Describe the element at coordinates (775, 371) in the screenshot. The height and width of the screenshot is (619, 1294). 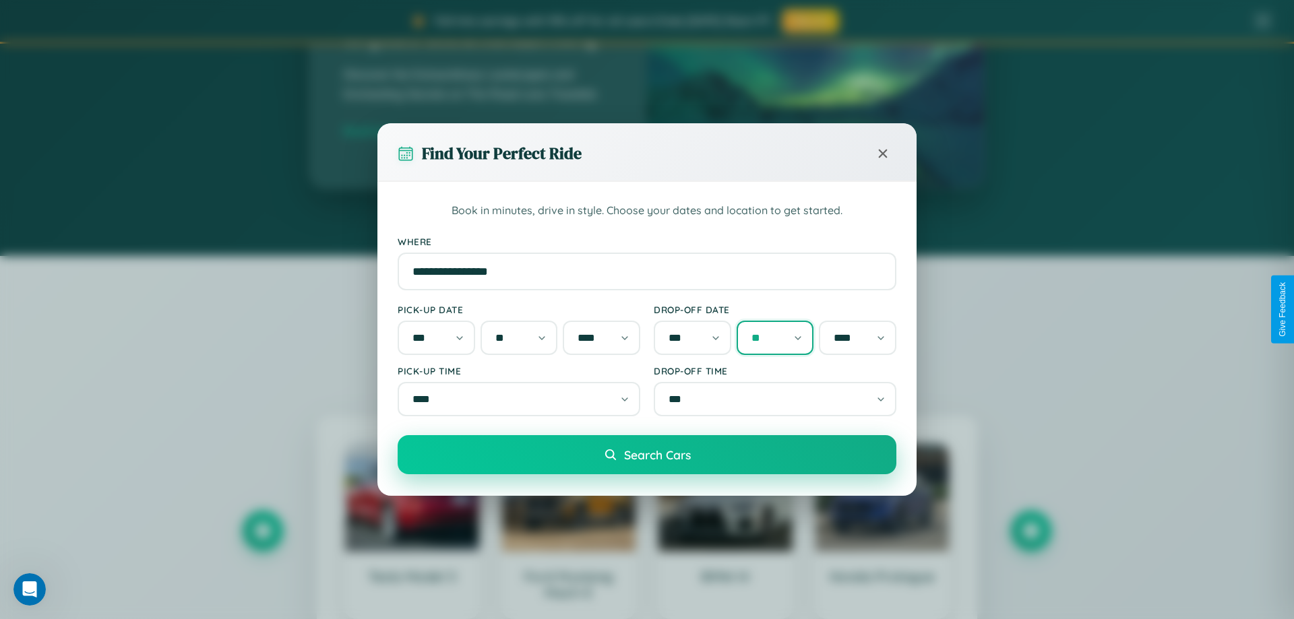
I see `label: Drop-off Time` at that location.